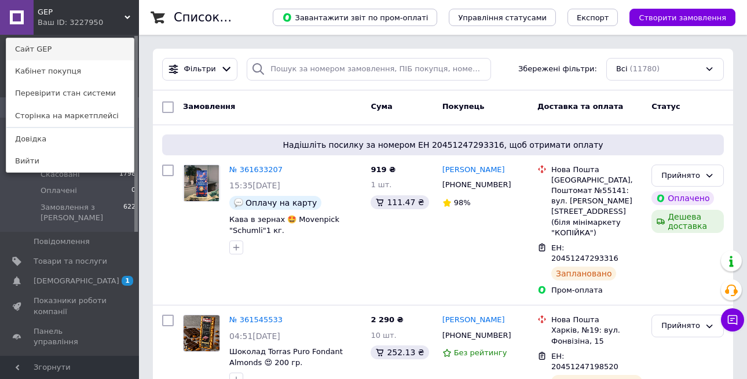 This screenshot has width=747, height=379. What do you see at coordinates (81, 12) in the screenshot?
I see `span: GEP` at bounding box center [81, 12].